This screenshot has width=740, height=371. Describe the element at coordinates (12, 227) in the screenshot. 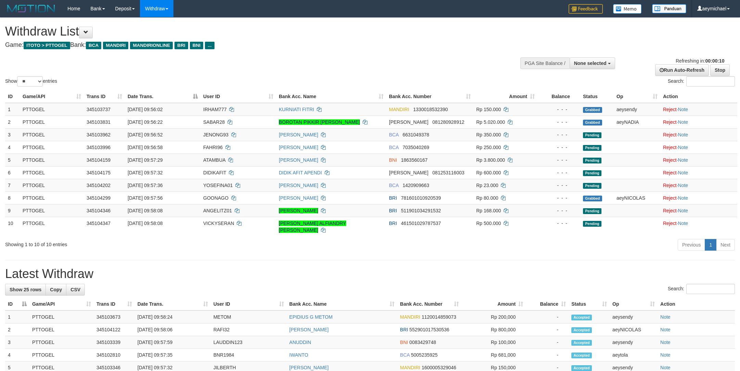

I see `td: 10` at that location.